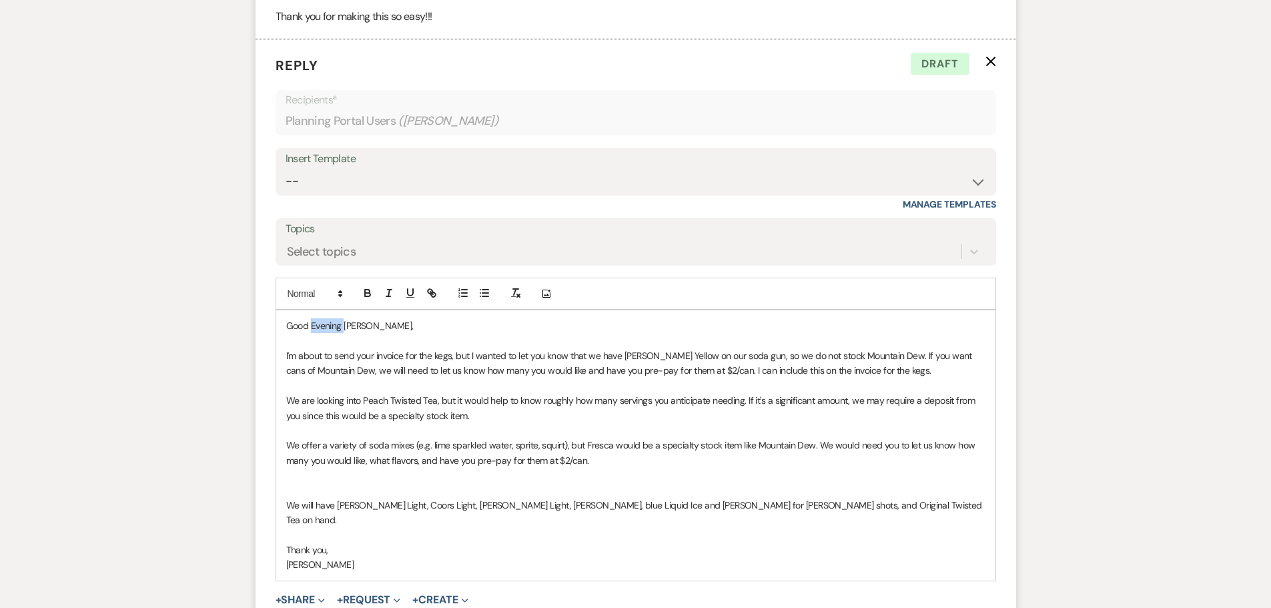 The width and height of the screenshot is (1271, 608). Describe the element at coordinates (440, 600) in the screenshot. I see `button: Create` at that location.